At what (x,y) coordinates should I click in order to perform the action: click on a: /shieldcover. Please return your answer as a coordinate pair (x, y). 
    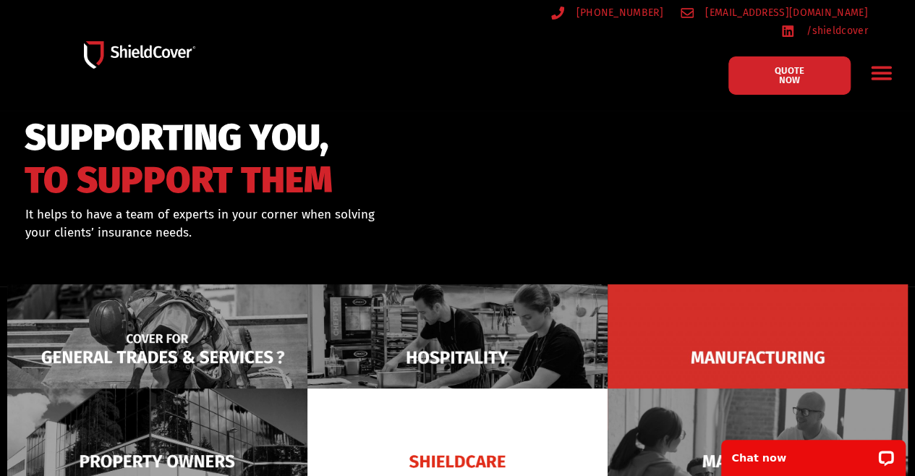
    Looking at the image, I should click on (823, 30).